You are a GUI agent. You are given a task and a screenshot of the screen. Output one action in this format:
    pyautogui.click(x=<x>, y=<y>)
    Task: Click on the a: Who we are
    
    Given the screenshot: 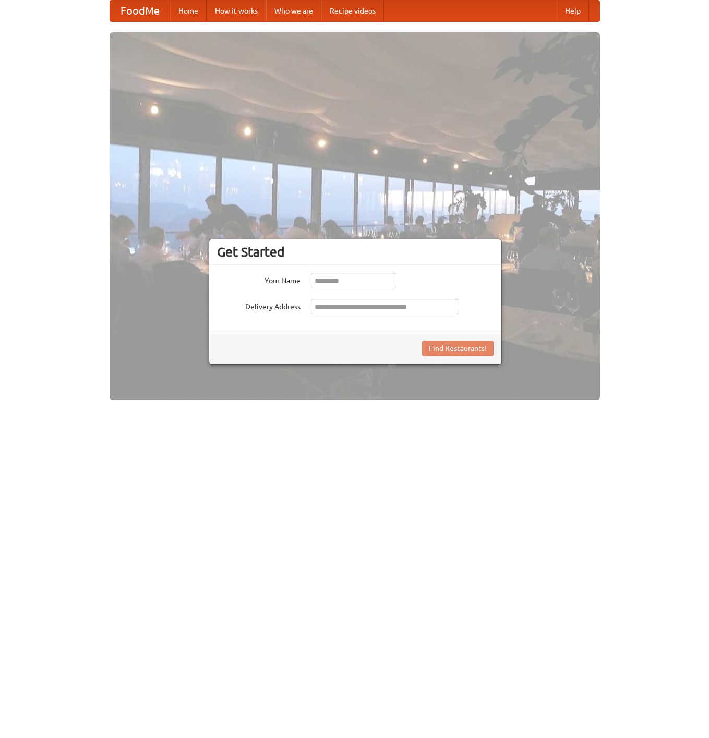 What is the action you would take?
    pyautogui.click(x=294, y=11)
    